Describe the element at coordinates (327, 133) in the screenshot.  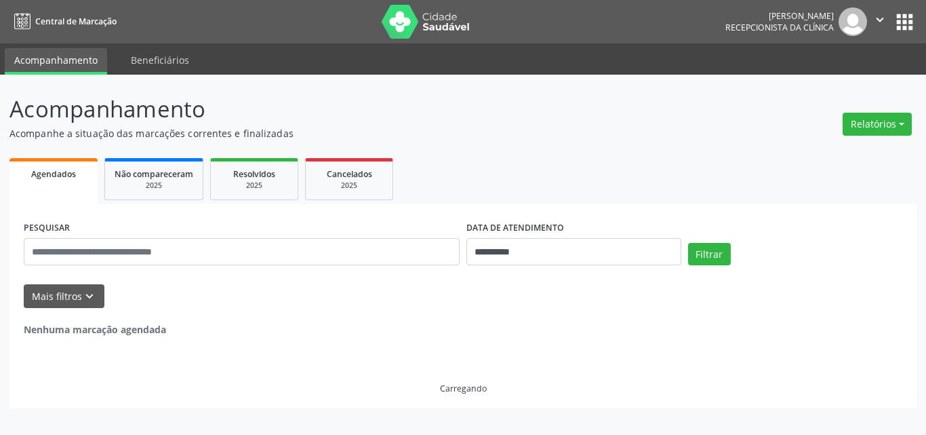
I see `p: Acompanhe a situação das marcações correntes e finalizadas` at that location.